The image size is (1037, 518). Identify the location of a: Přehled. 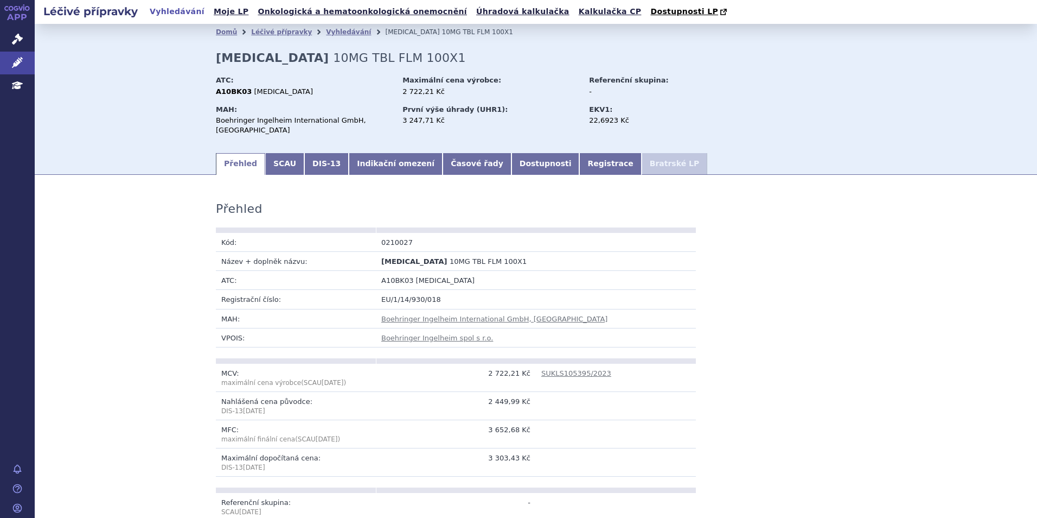
(240, 164).